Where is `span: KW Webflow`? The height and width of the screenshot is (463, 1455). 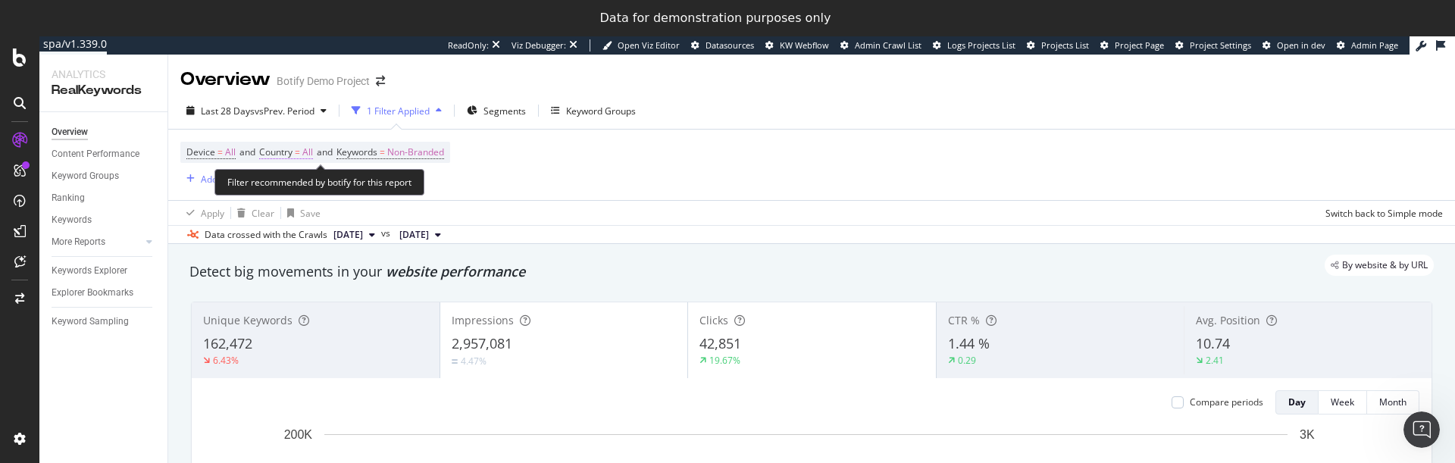
span: KW Webflow is located at coordinates (804, 45).